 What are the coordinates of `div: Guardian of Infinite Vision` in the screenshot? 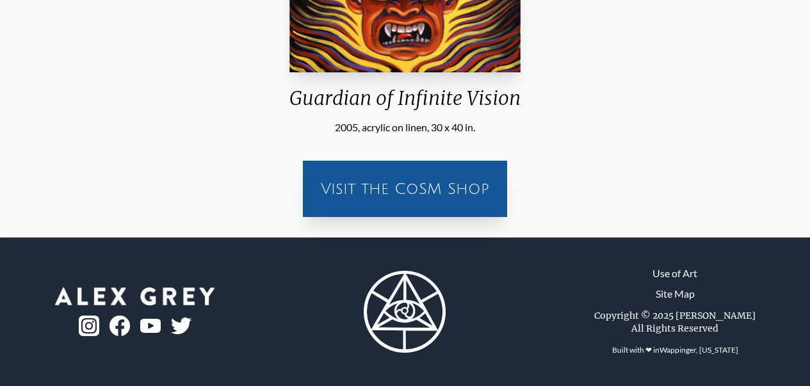 It's located at (405, 103).